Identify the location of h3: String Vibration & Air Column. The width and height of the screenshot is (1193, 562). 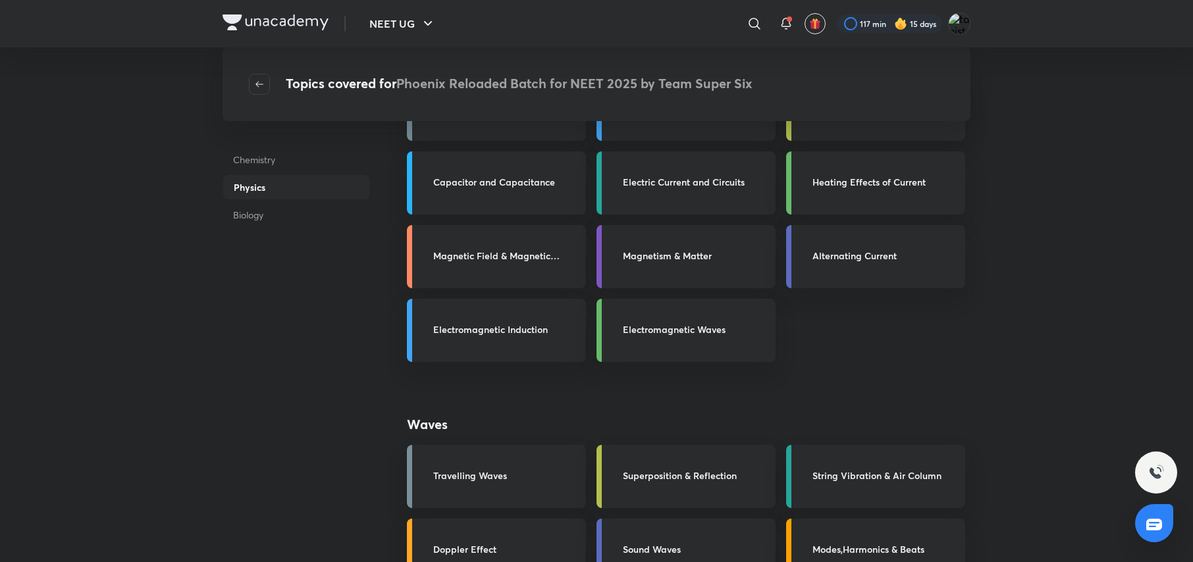
(885, 476).